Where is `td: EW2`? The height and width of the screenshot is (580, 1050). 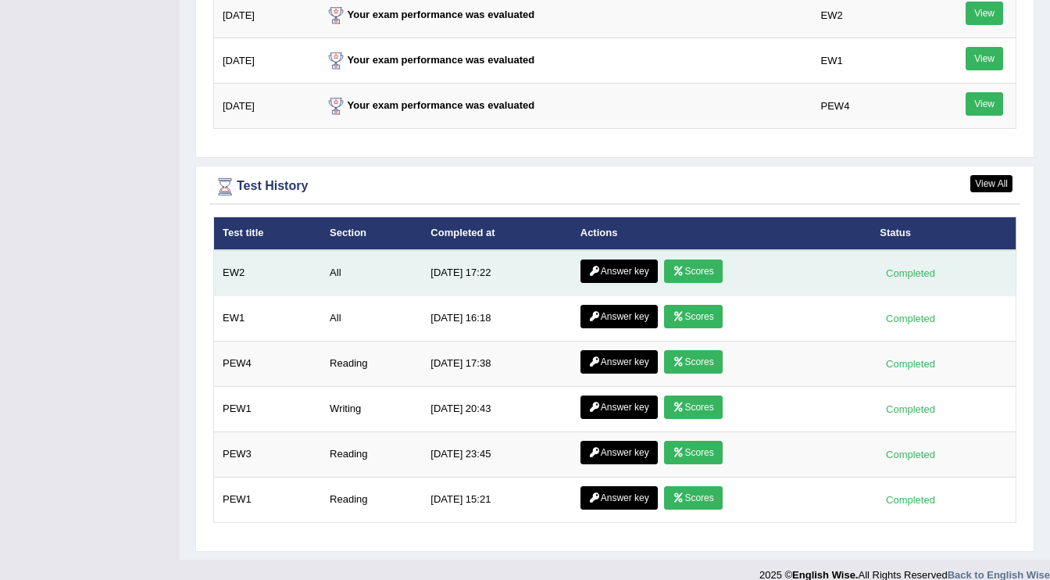 td: EW2 is located at coordinates (268, 273).